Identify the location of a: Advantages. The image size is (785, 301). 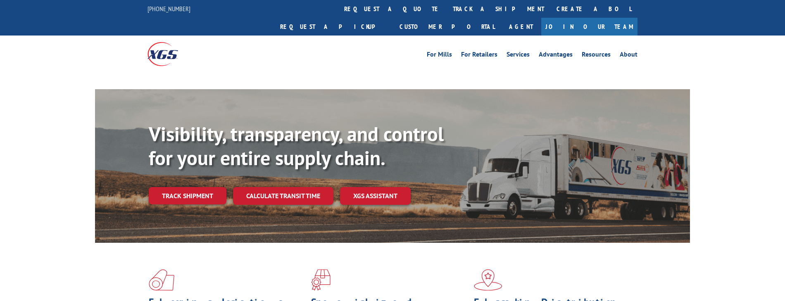
(555, 56).